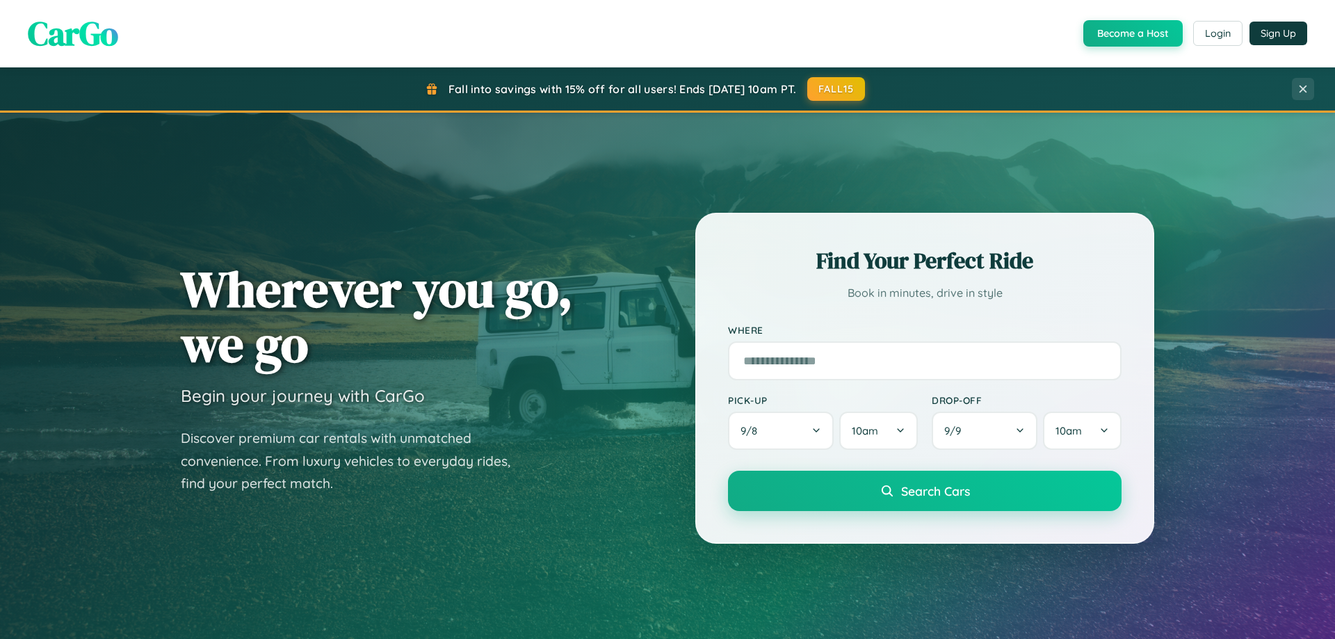  Describe the element at coordinates (925, 293) in the screenshot. I see `p: Book in minutes, drive in style` at that location.